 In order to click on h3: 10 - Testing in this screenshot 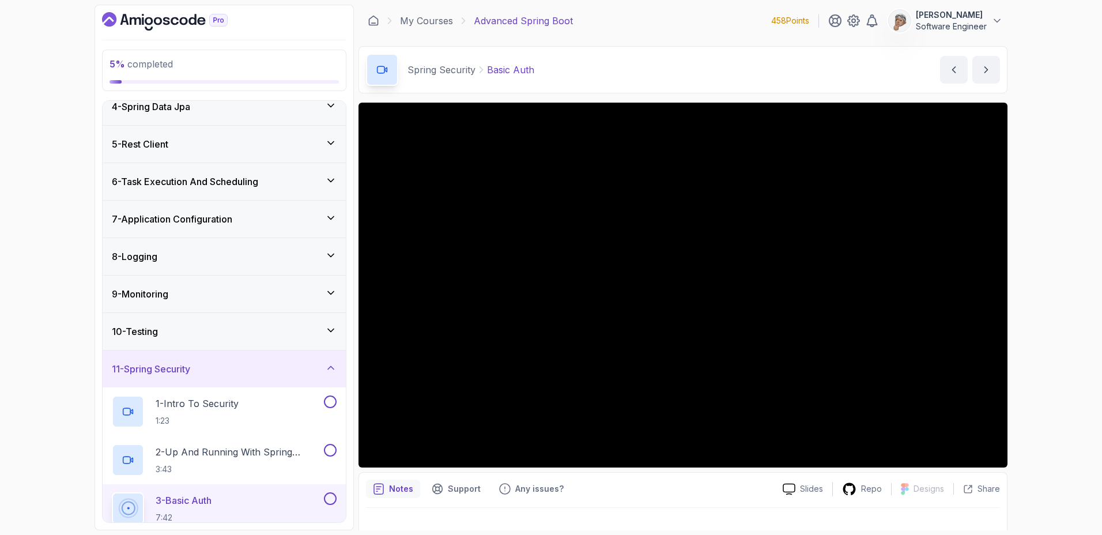, I will do `click(135, 331)`.